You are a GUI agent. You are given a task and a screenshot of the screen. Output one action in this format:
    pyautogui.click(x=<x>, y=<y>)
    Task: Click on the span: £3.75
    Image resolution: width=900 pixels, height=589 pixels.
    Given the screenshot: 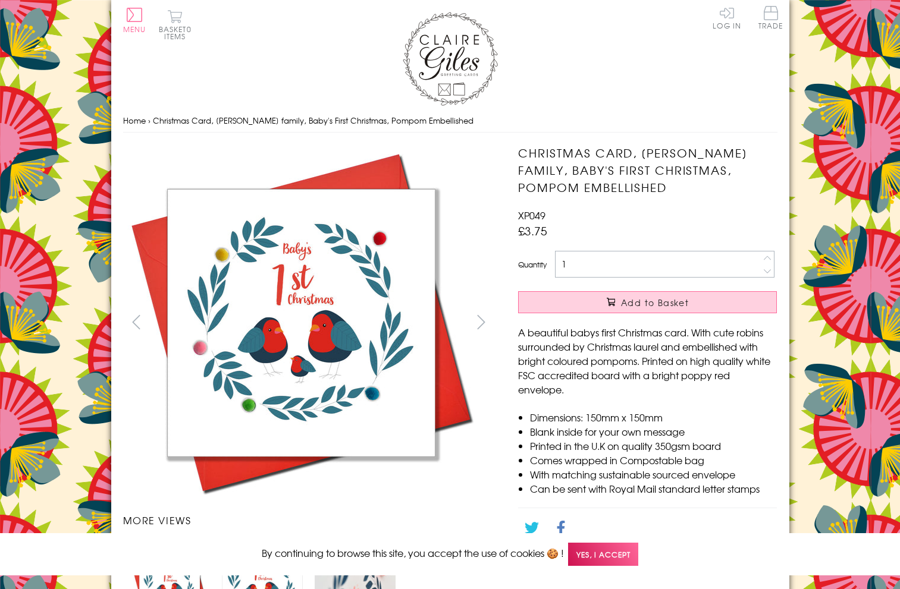 What is the action you would take?
    pyautogui.click(x=532, y=231)
    